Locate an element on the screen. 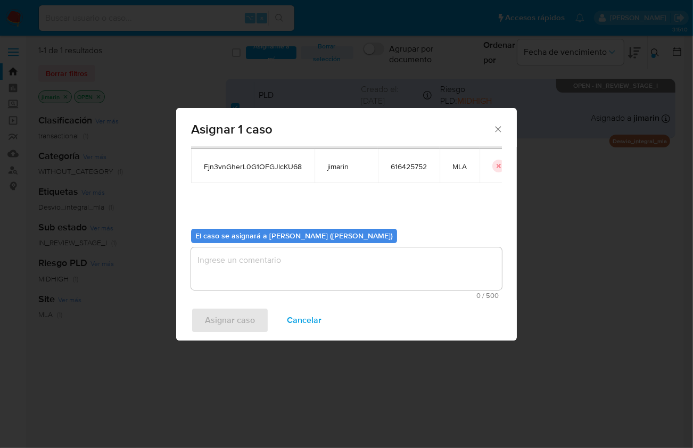  span: jimarin is located at coordinates (346, 167).